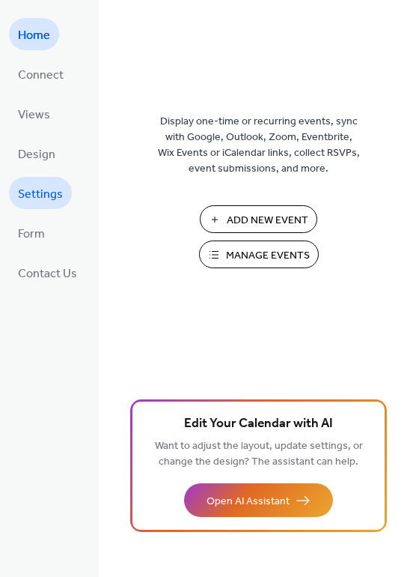 Image resolution: width=419 pixels, height=577 pixels. I want to click on span: Edit Your Calendar with AI, so click(258, 424).